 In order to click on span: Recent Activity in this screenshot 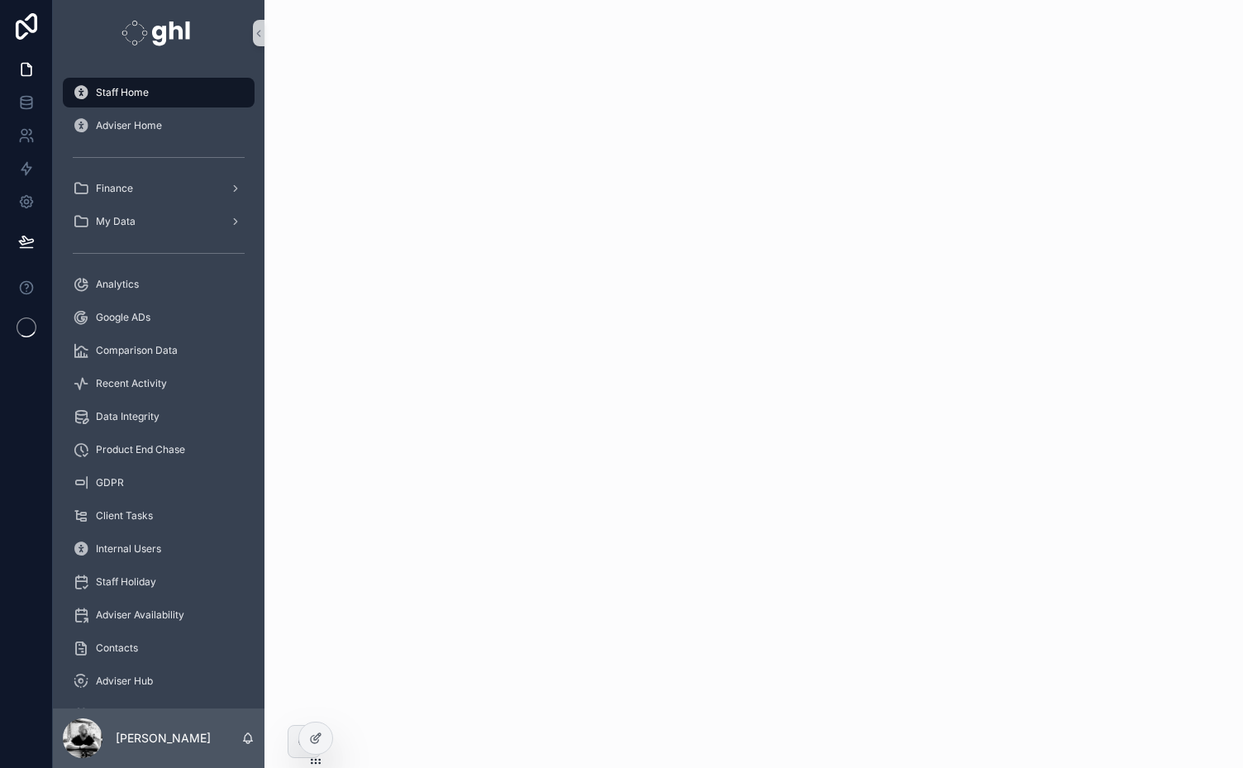, I will do `click(131, 383)`.